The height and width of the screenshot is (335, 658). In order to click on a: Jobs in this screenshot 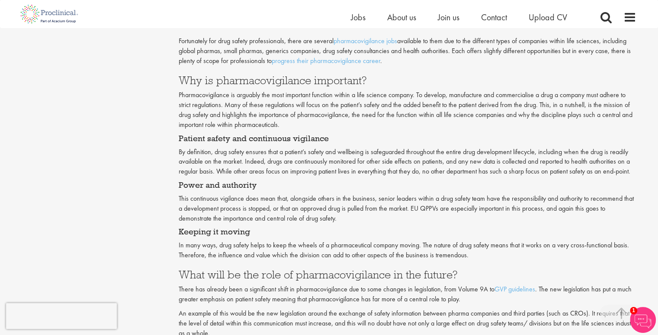, I will do `click(358, 17)`.